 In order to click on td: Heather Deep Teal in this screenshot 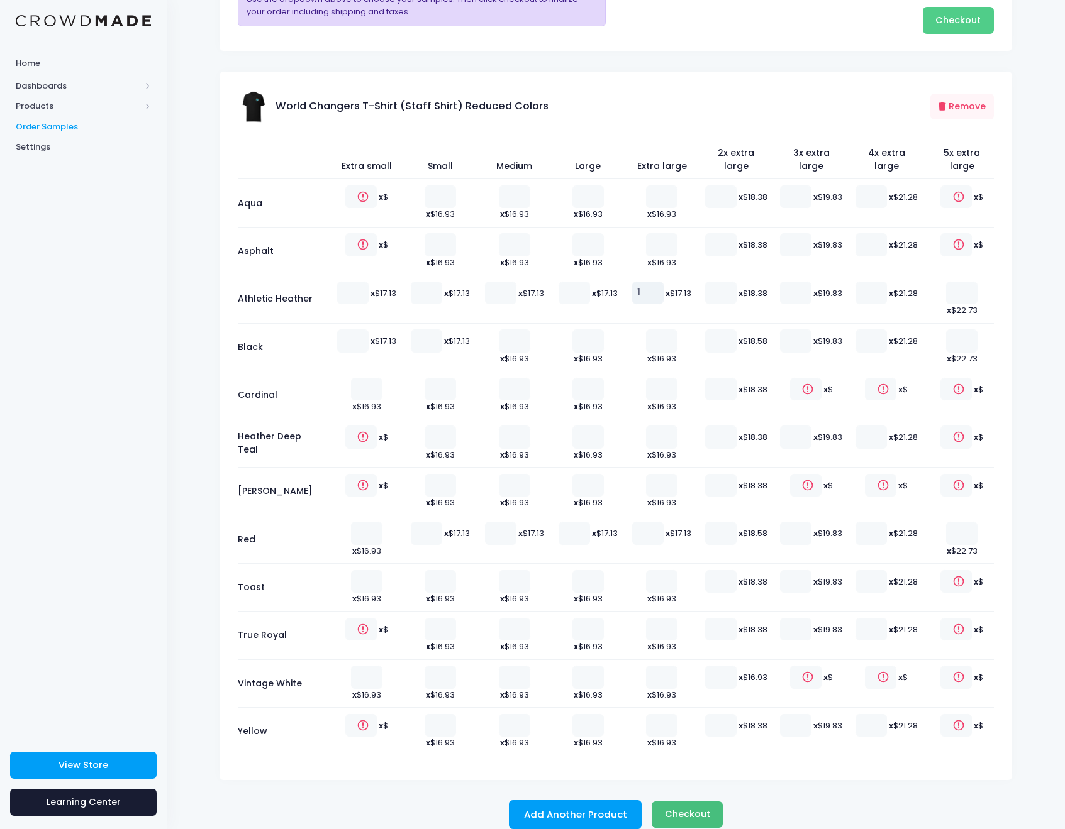, I will do `click(284, 443)`.